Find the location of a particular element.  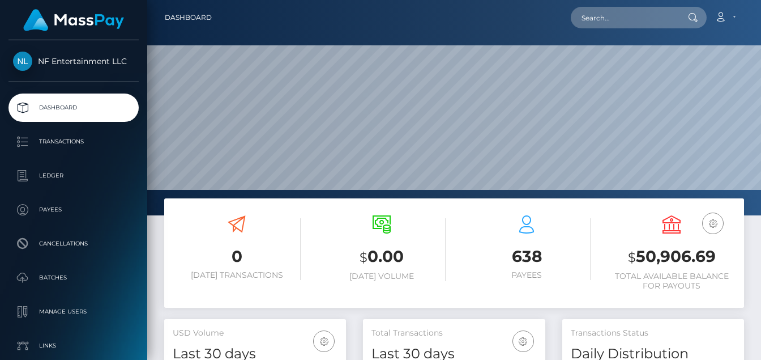

a: Manage Users is located at coordinates (74, 311).